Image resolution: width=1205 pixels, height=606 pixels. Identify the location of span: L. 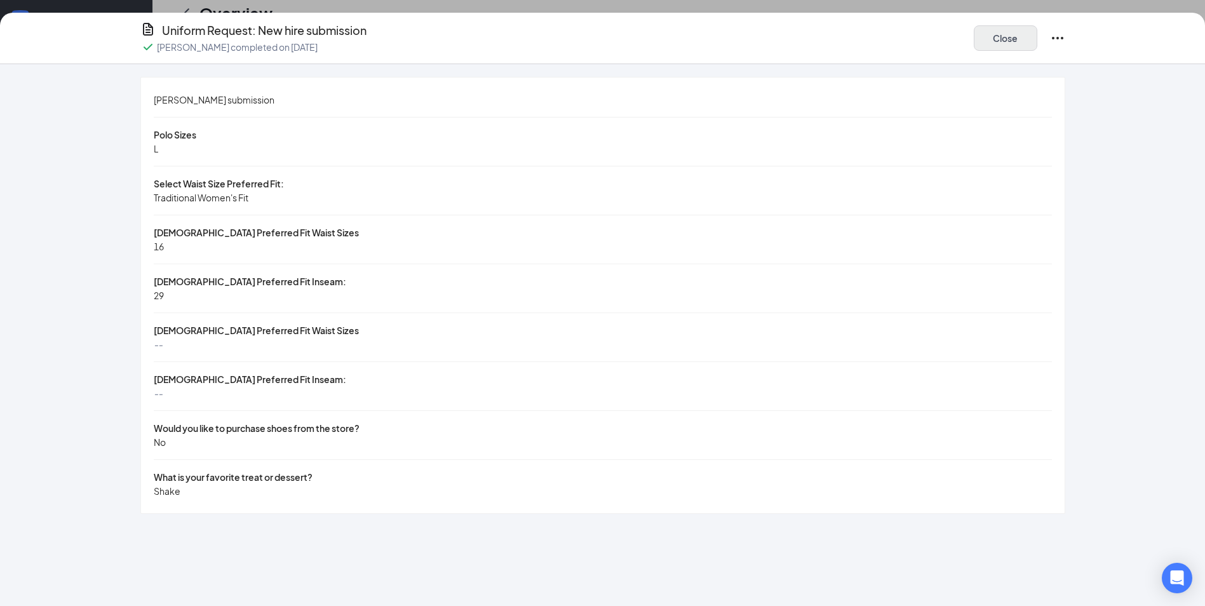
(156, 149).